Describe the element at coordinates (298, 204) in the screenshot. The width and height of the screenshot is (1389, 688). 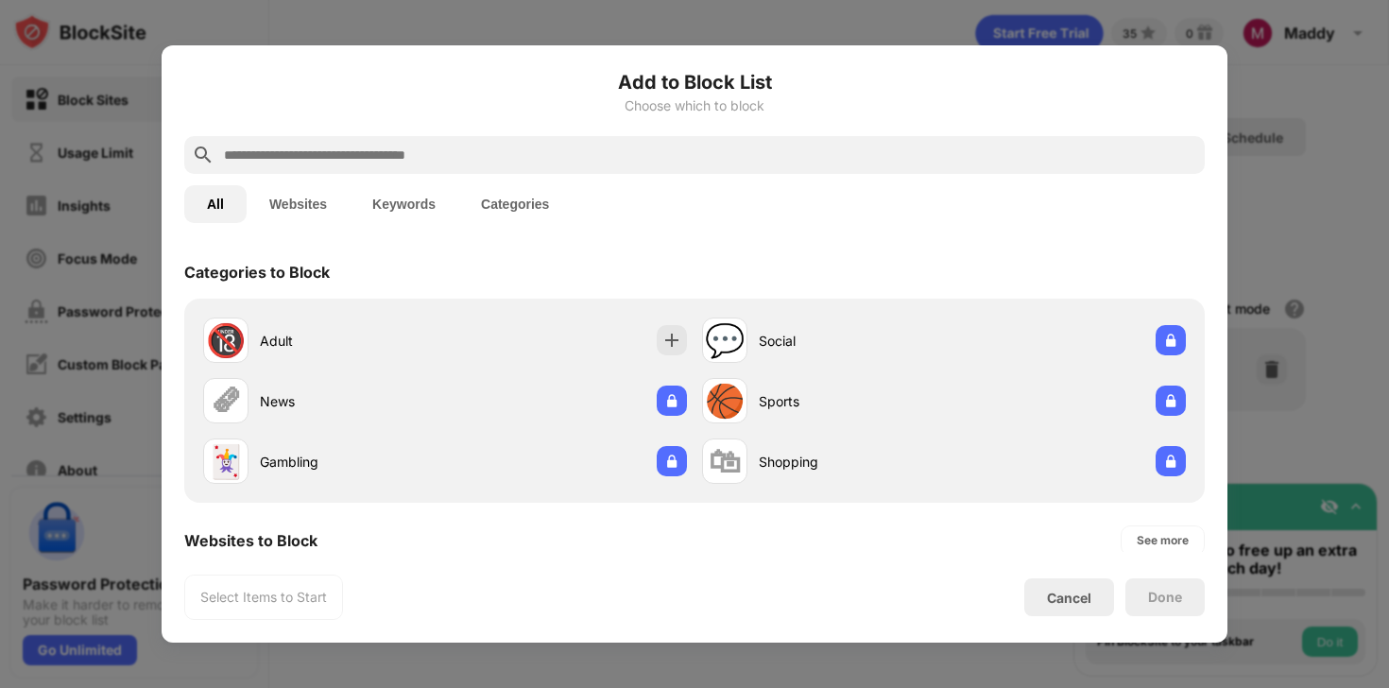
I see `button: Websites` at that location.